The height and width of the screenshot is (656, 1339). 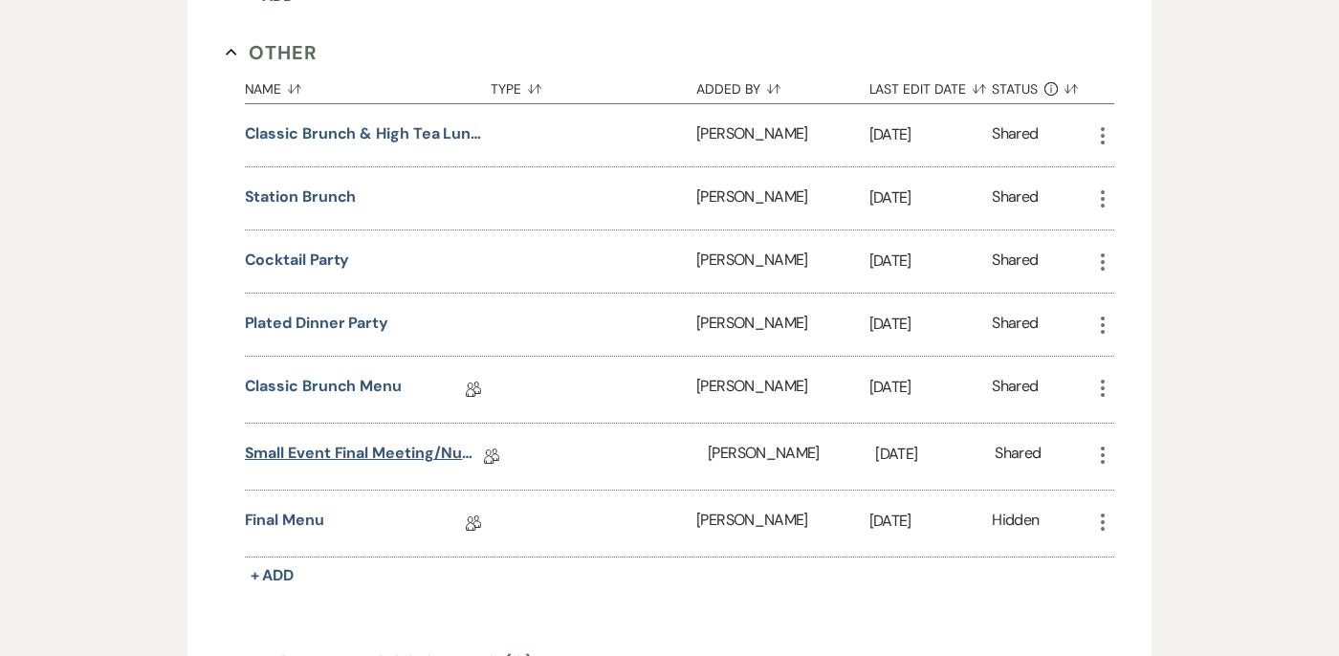 What do you see at coordinates (1040, 85) in the screenshot?
I see `button: Status` at bounding box center [1040, 85].